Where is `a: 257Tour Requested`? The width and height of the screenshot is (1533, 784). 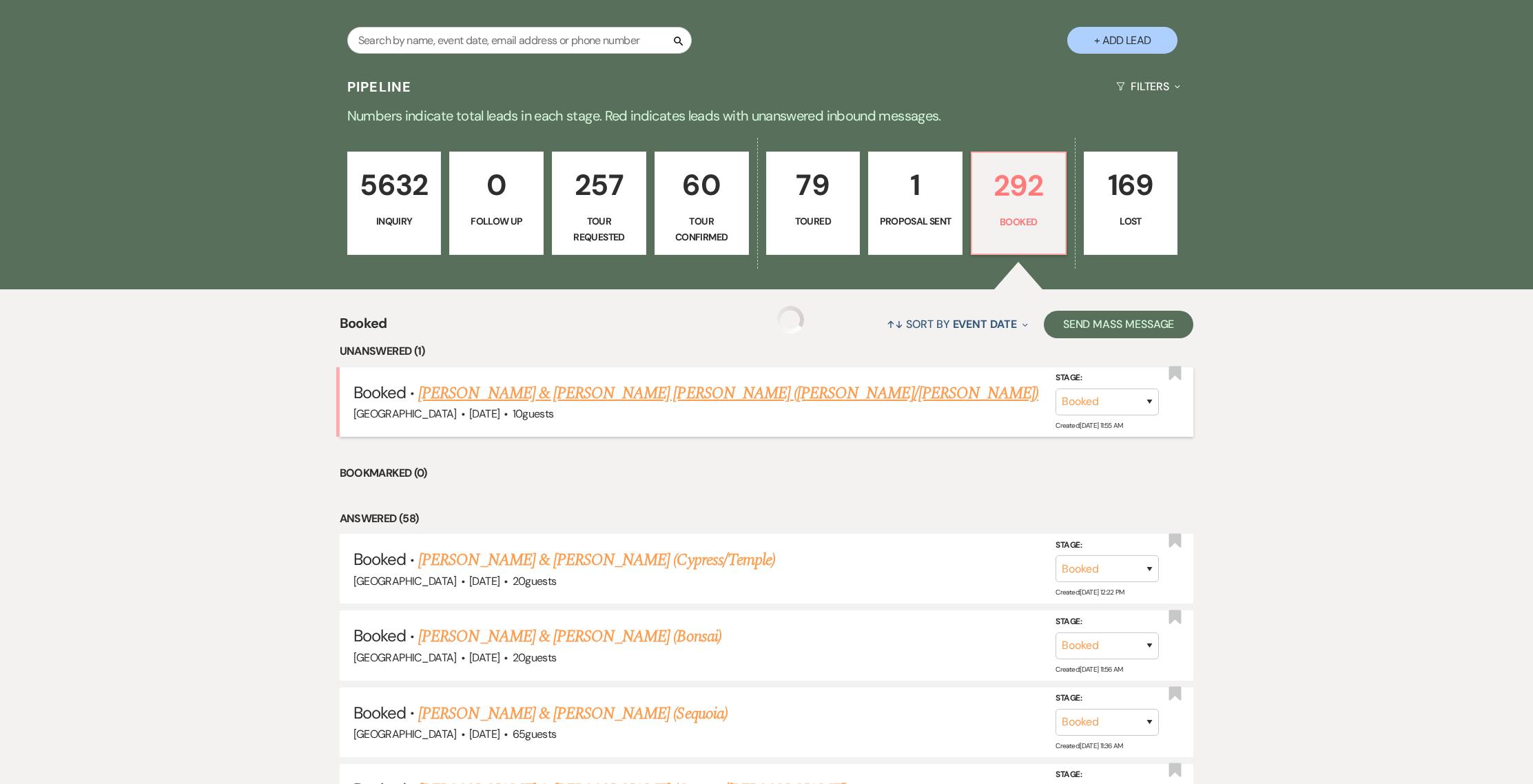 a: 257Tour Requested is located at coordinates (599, 203).